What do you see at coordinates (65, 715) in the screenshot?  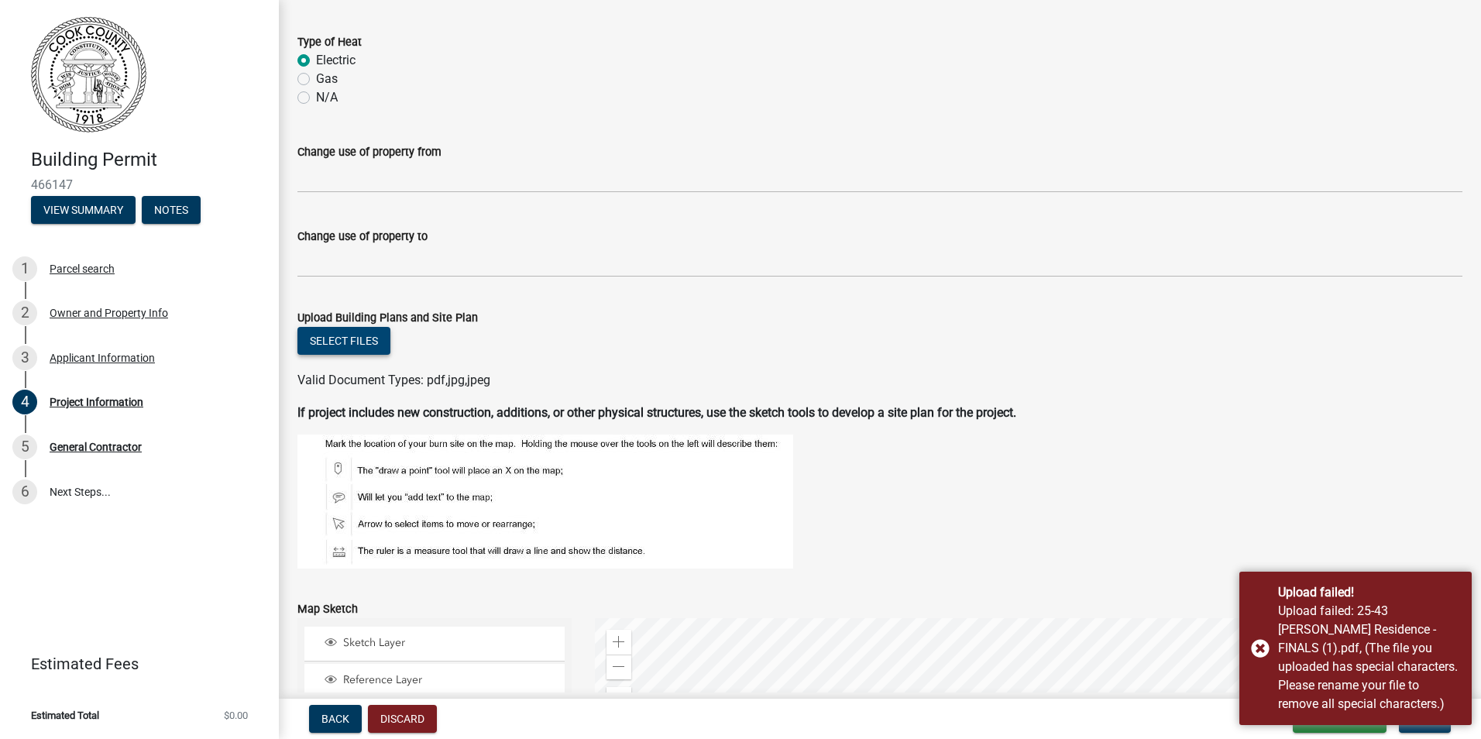 I see `span: Estimated Total` at bounding box center [65, 715].